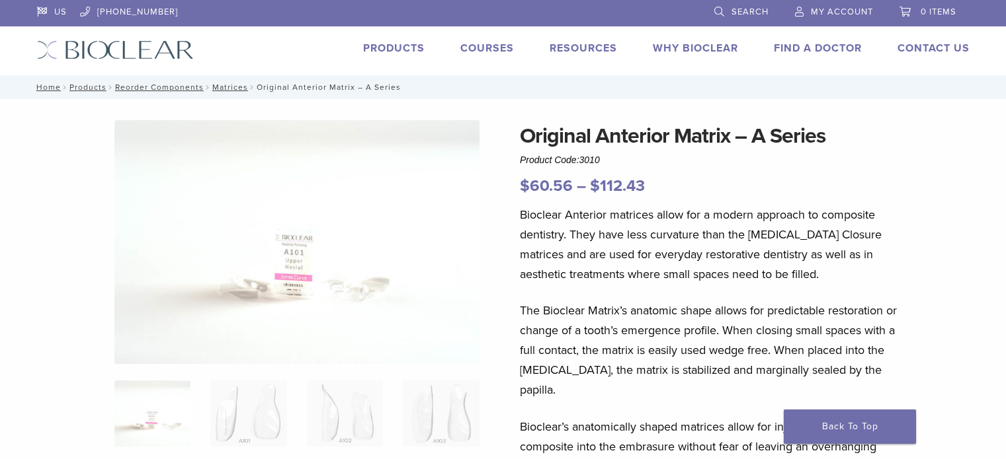 The width and height of the screenshot is (1006, 459). What do you see at coordinates (817, 48) in the screenshot?
I see `a: Find A Doctor` at bounding box center [817, 48].